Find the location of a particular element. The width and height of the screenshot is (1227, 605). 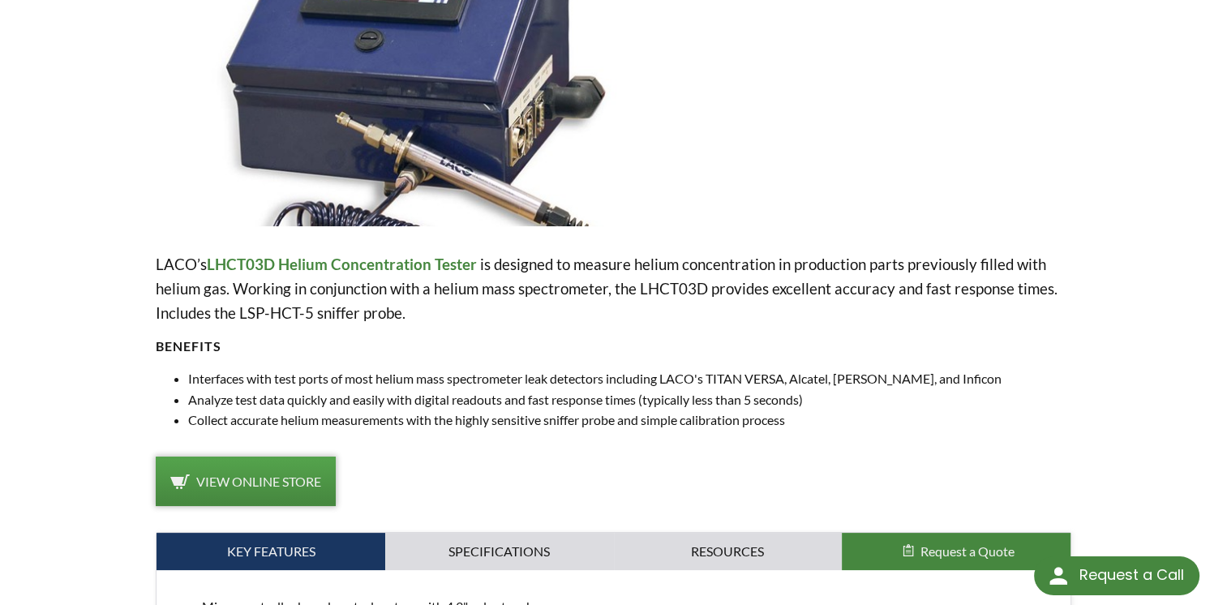

button: Request a Quote is located at coordinates (956, 552).